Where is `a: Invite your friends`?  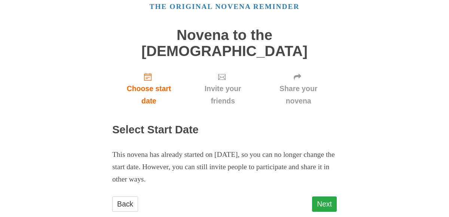 a: Invite your friends is located at coordinates (223, 89).